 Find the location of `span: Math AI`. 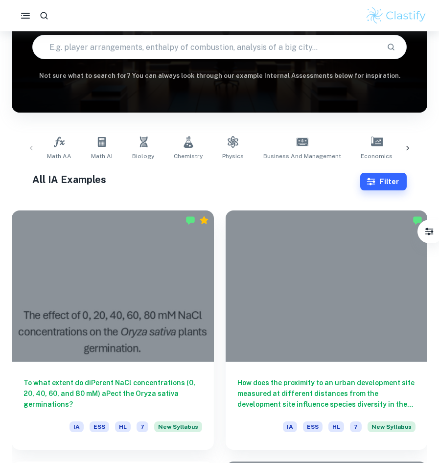

span: Math AI is located at coordinates (102, 156).